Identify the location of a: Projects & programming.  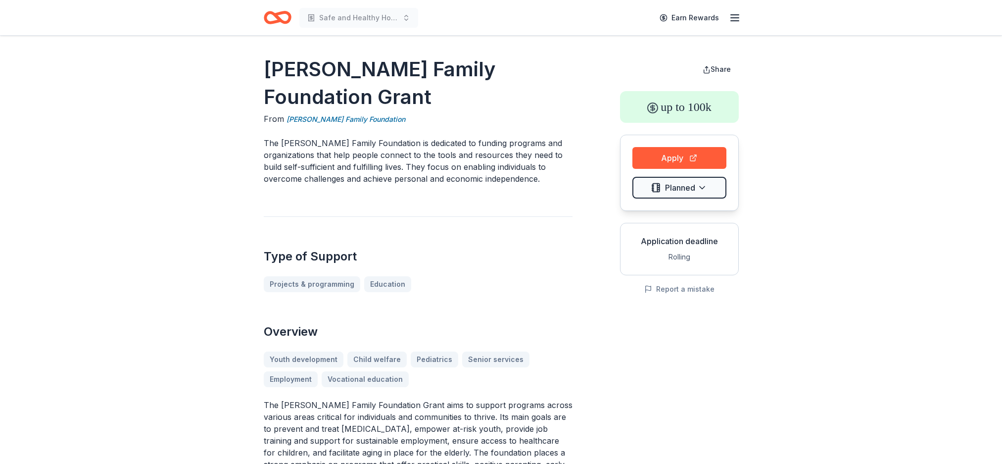
(312, 284).